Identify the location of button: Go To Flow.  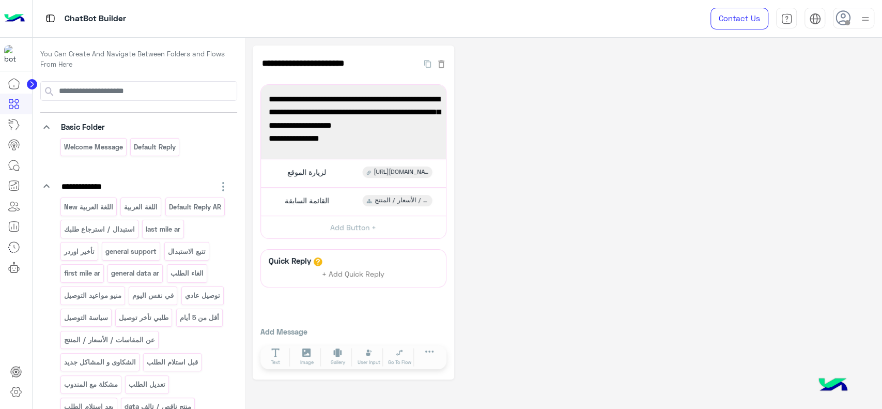
(400, 357).